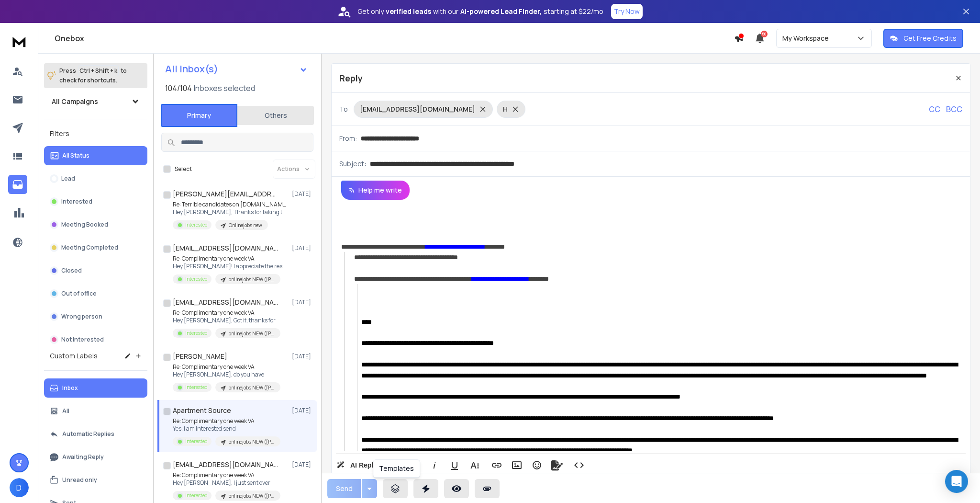  Describe the element at coordinates (96, 201) in the screenshot. I see `button: Interested` at that location.